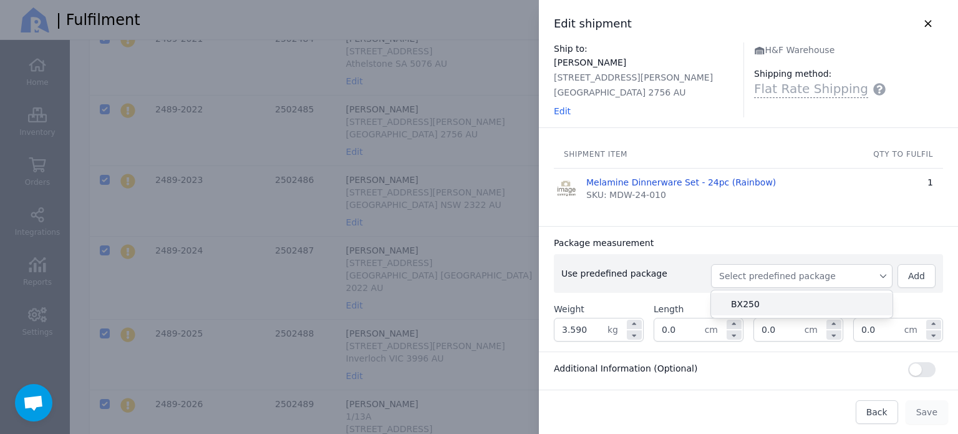 This screenshot has width=958, height=434. I want to click on h3: Use predefined package, so click(636, 273).